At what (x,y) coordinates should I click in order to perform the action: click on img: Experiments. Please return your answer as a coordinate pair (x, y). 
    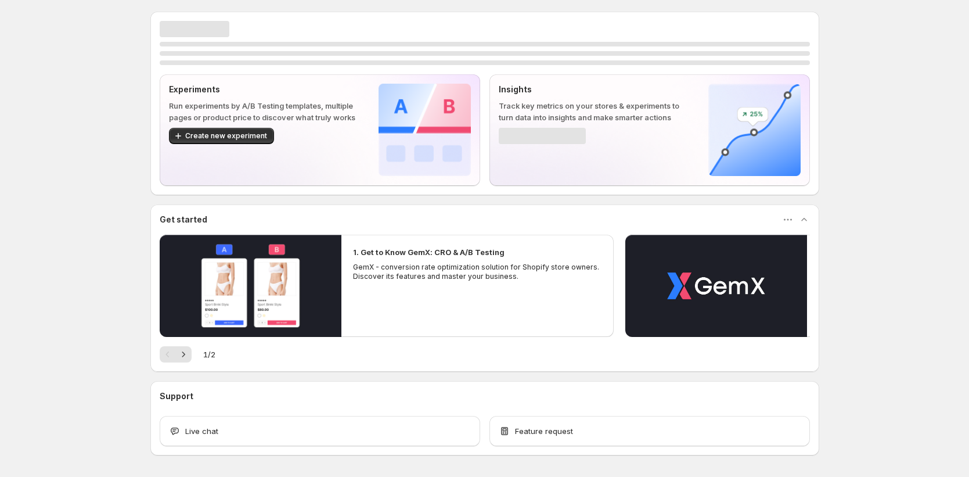
    Looking at the image, I should click on (425, 130).